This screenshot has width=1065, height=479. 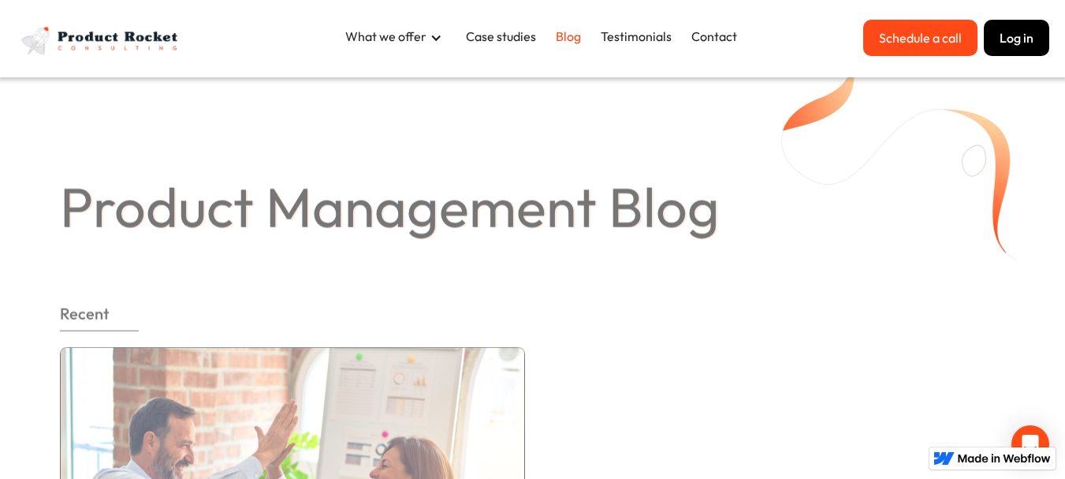 What do you see at coordinates (1016, 38) in the screenshot?
I see `button: Log in` at bounding box center [1016, 38].